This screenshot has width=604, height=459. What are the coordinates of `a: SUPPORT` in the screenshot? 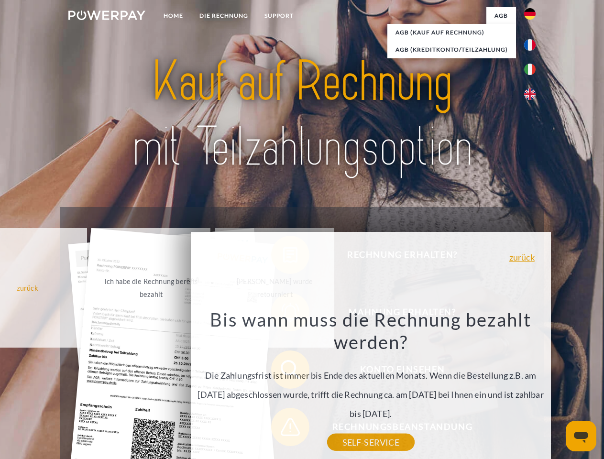 It's located at (279, 16).